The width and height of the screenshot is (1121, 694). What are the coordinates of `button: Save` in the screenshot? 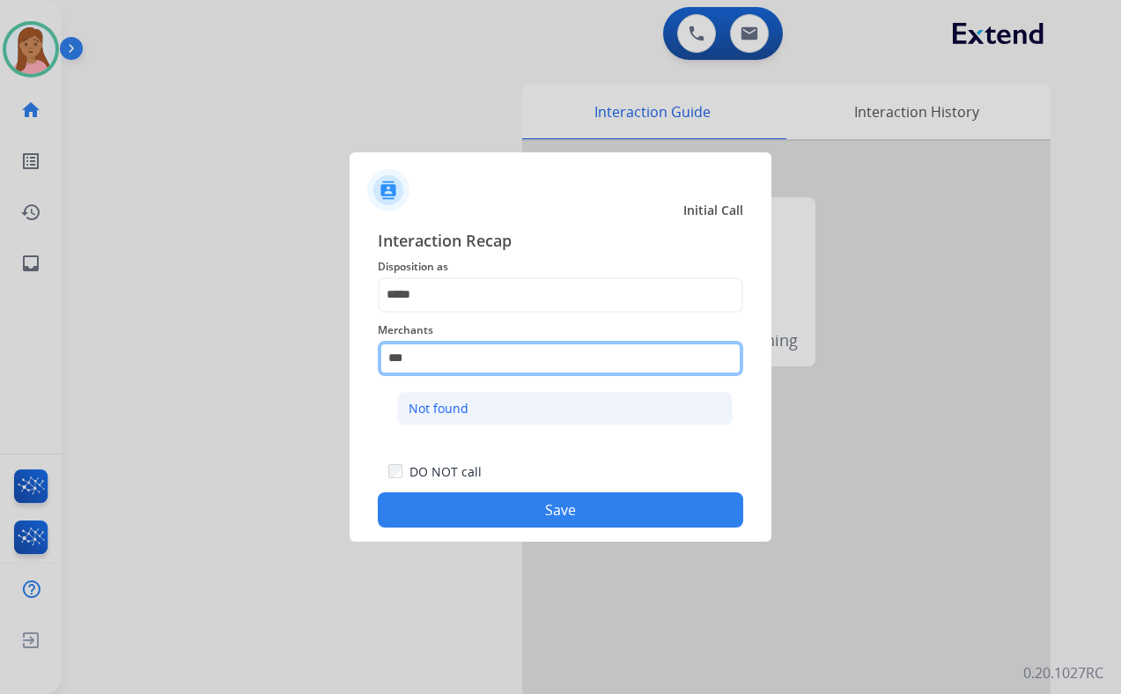 It's located at (560, 510).